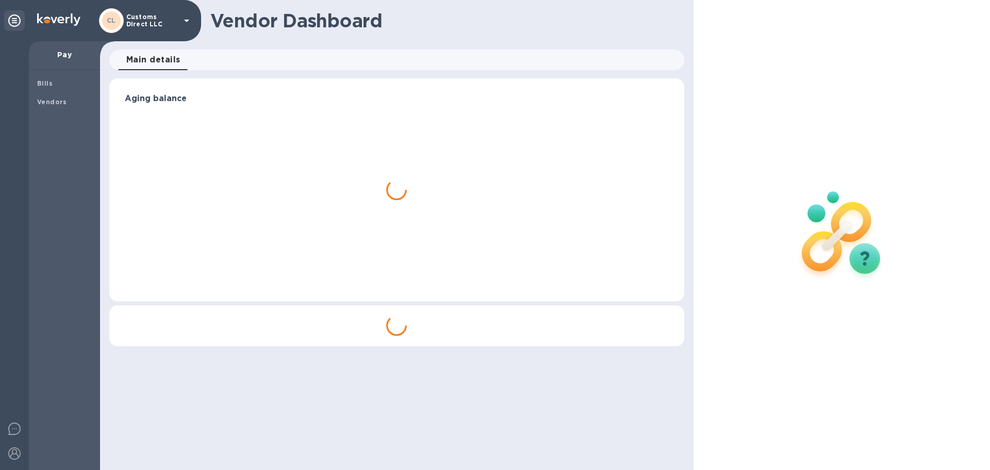 This screenshot has width=990, height=470. What do you see at coordinates (397, 99) in the screenshot?
I see `h3: Aging balance` at bounding box center [397, 99].